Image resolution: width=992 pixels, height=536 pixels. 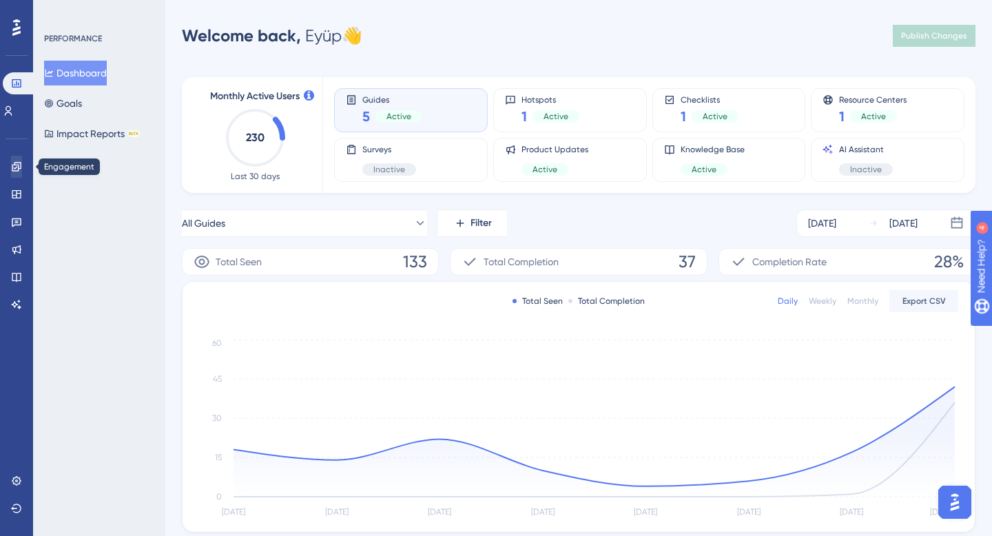 I want to click on button: Export CSV, so click(x=924, y=301).